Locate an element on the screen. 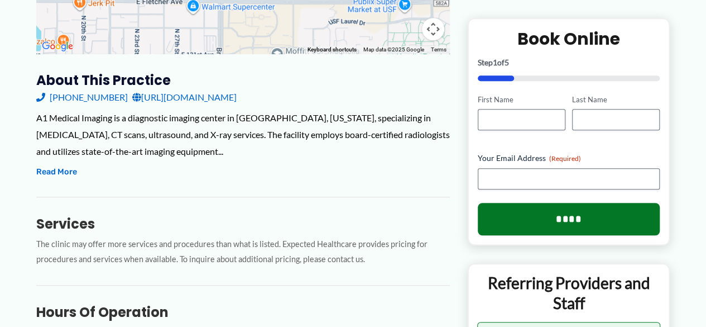 The width and height of the screenshot is (706, 327). p: Referring Providers and Staff is located at coordinates (569, 293).